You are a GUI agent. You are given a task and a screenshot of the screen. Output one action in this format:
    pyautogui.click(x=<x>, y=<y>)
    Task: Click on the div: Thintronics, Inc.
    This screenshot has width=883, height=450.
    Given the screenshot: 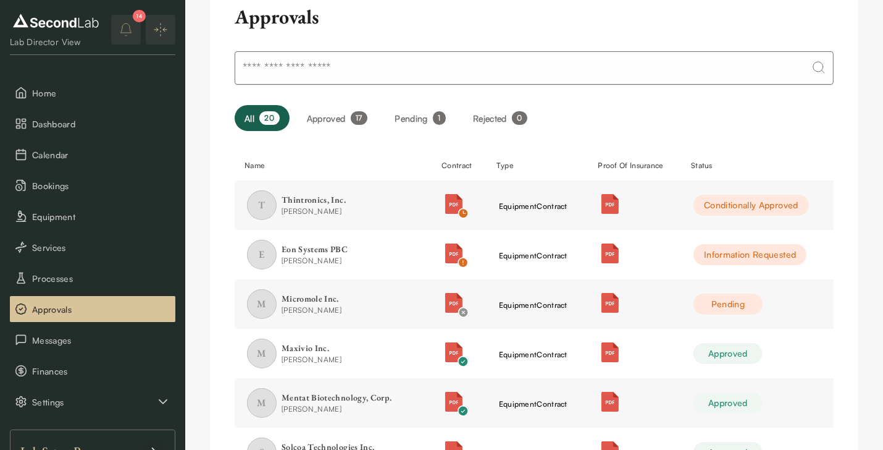 What is the action you would take?
    pyautogui.click(x=314, y=200)
    